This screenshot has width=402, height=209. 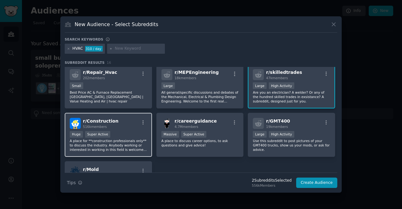 What do you see at coordinates (292, 97) in the screenshot?
I see `p: Are you an electrician? A welder? Or any of the hundred skilled trades in exsistance? A subreddit...` at bounding box center [292, 97].